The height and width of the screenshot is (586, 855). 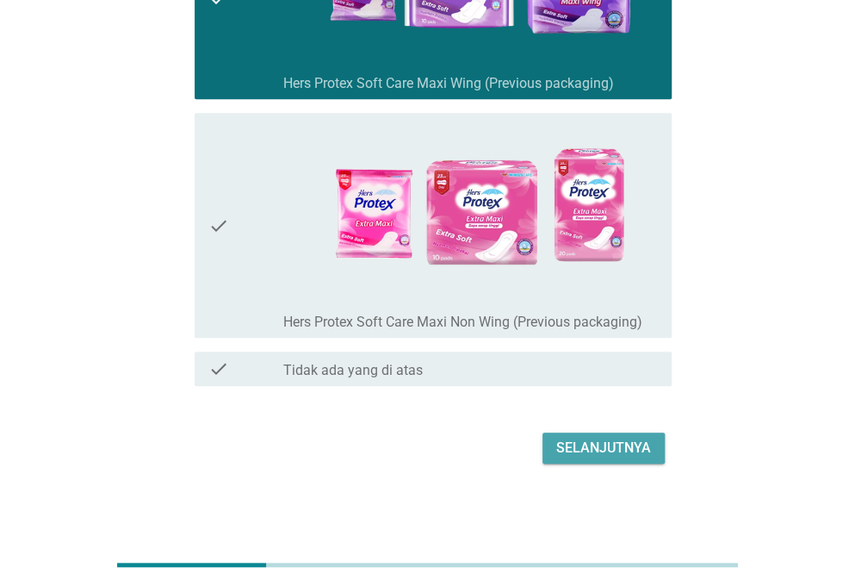 What do you see at coordinates (604, 448) in the screenshot?
I see `button: Selanjutnya` at bounding box center [604, 448].